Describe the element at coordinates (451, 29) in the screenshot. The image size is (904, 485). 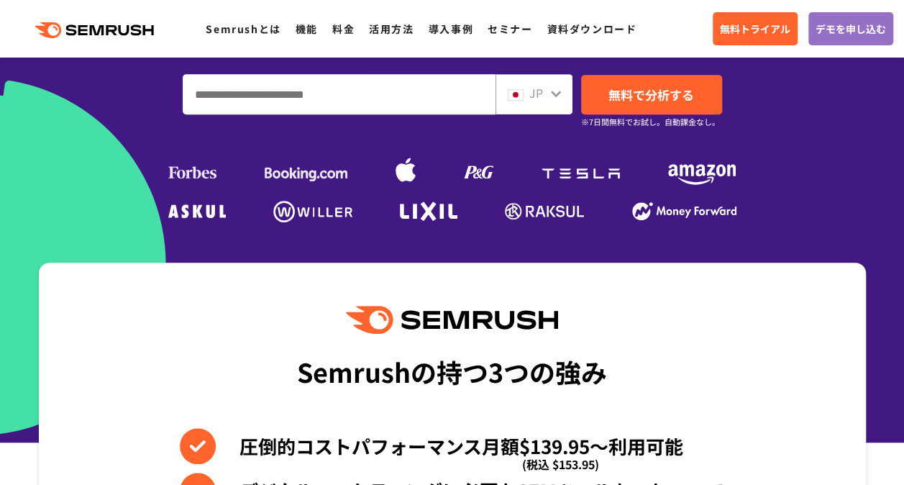
I see `a: 導入事例` at that location.